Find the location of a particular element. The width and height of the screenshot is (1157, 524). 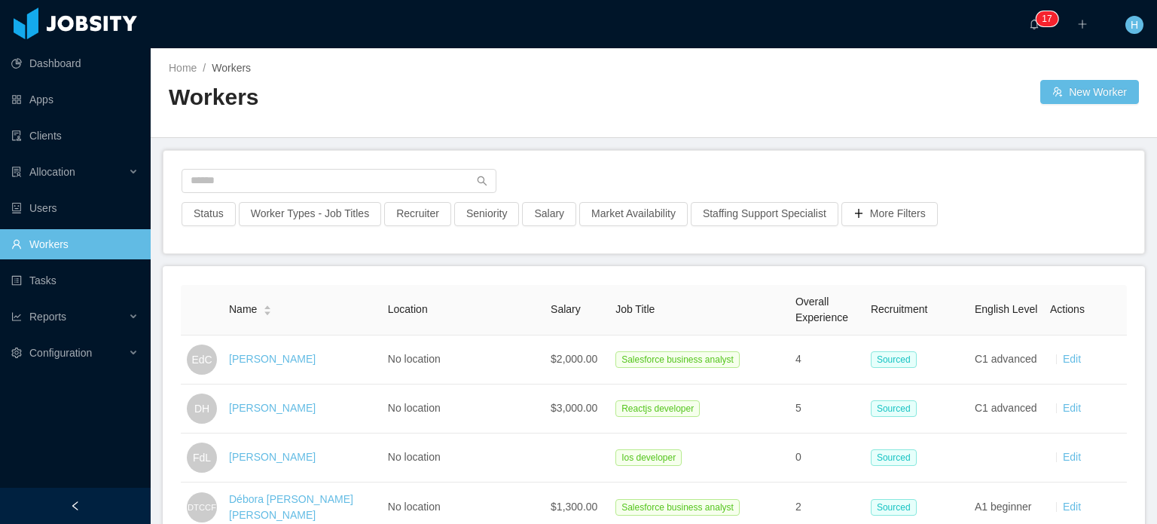

i: icon: caret-down is located at coordinates (267, 311).